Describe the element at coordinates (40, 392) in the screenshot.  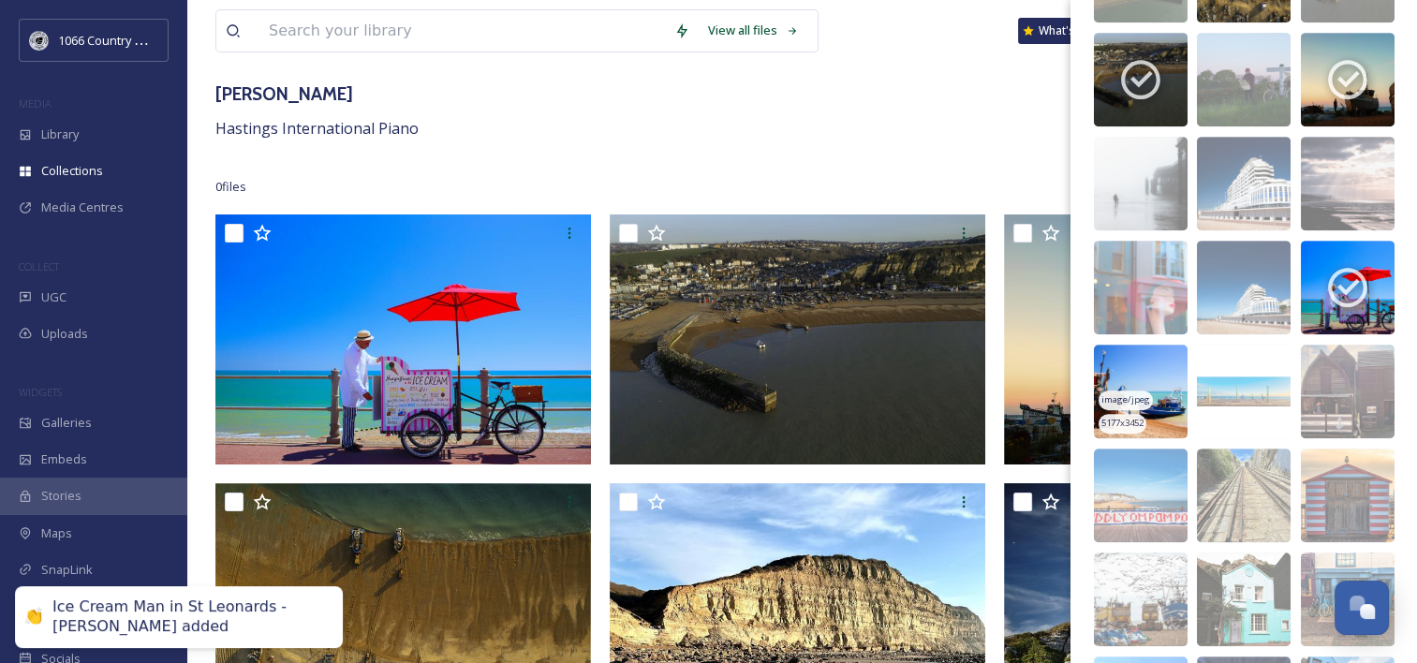
I see `span: WIDGETS` at that location.